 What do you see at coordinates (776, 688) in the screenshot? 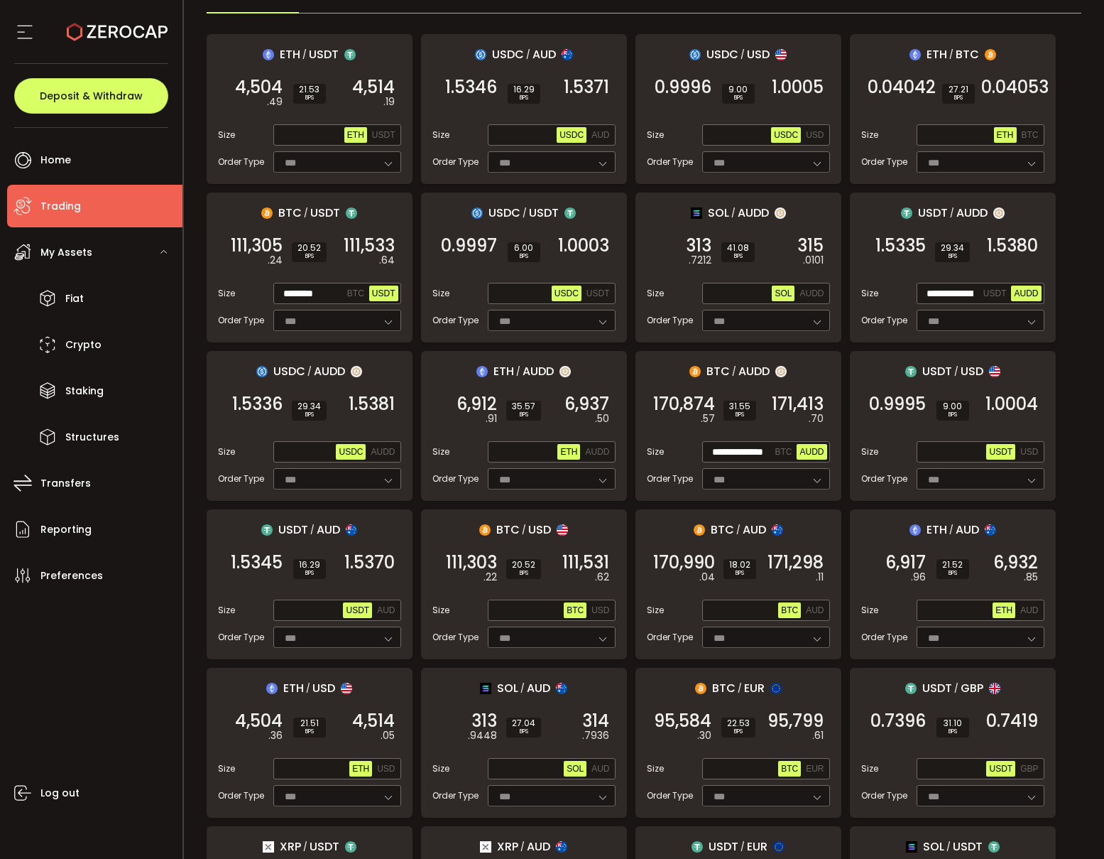
I see `img: eur_portfolio.svg` at bounding box center [776, 688].